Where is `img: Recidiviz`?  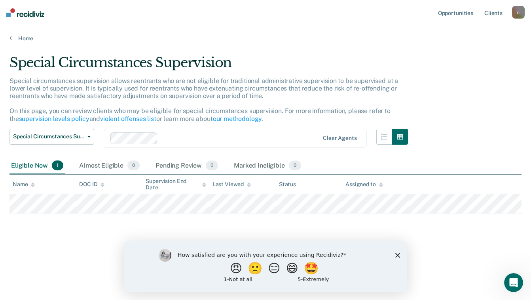
img: Recidiviz is located at coordinates (25, 13).